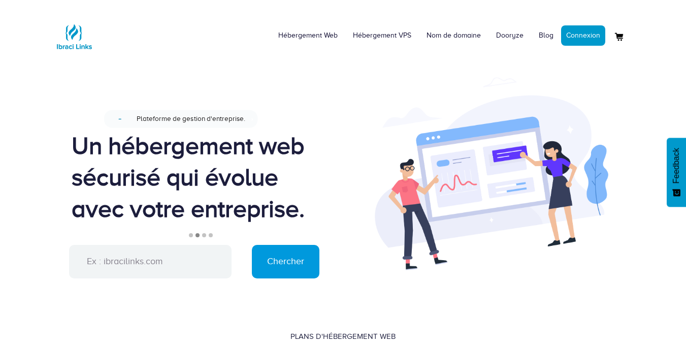 The width and height of the screenshot is (686, 345). Describe the element at coordinates (510, 36) in the screenshot. I see `a: Dooryze` at that location.